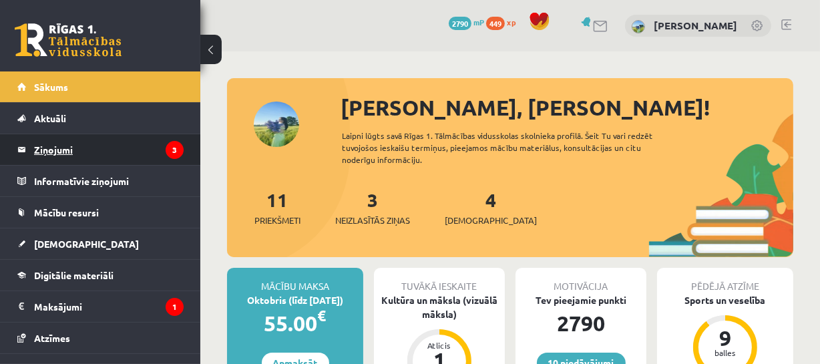 The width and height of the screenshot is (820, 364). What do you see at coordinates (460, 23) in the screenshot?
I see `span: 2790` at bounding box center [460, 23].